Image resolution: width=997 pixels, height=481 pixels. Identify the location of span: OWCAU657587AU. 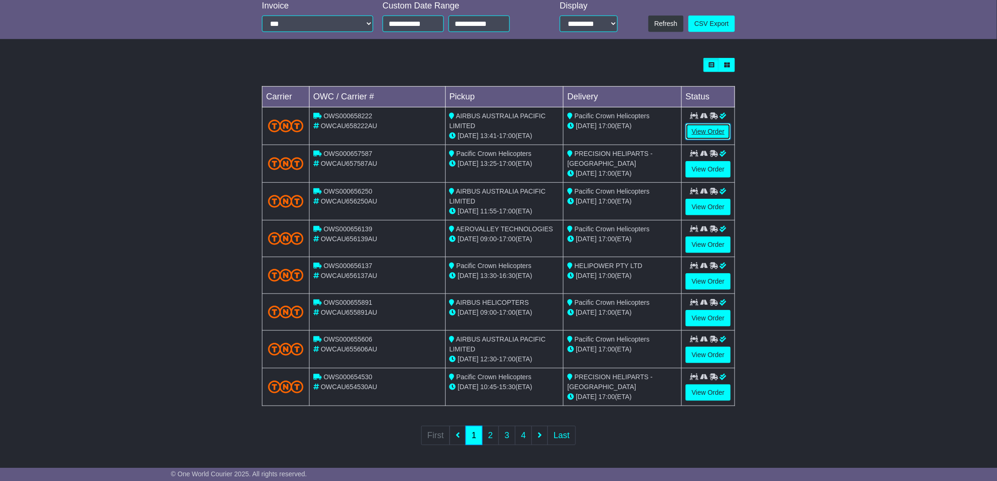
(349, 164).